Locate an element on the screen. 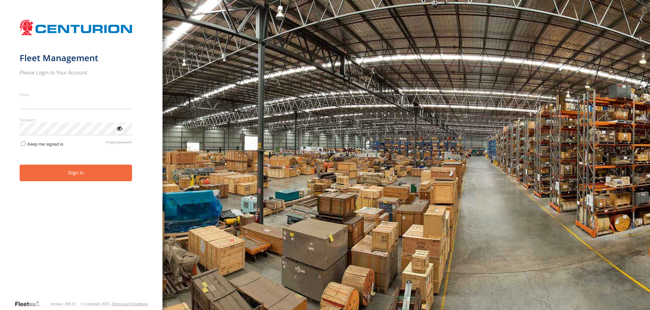  form: main is located at coordinates (81, 158).